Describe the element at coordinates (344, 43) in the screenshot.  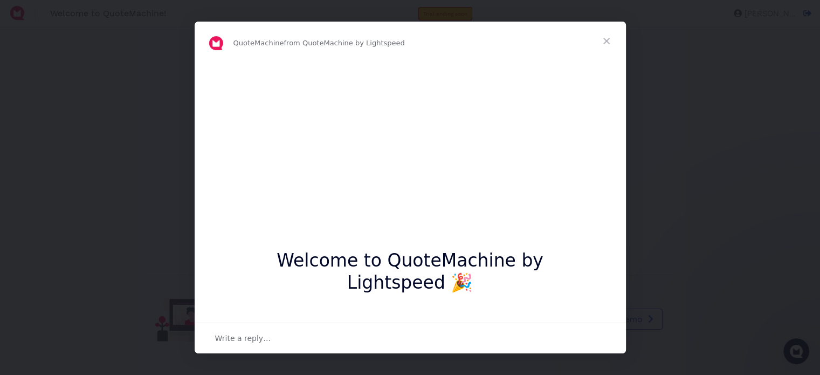
I see `span: from QuoteMachine by Lightspeed` at that location.